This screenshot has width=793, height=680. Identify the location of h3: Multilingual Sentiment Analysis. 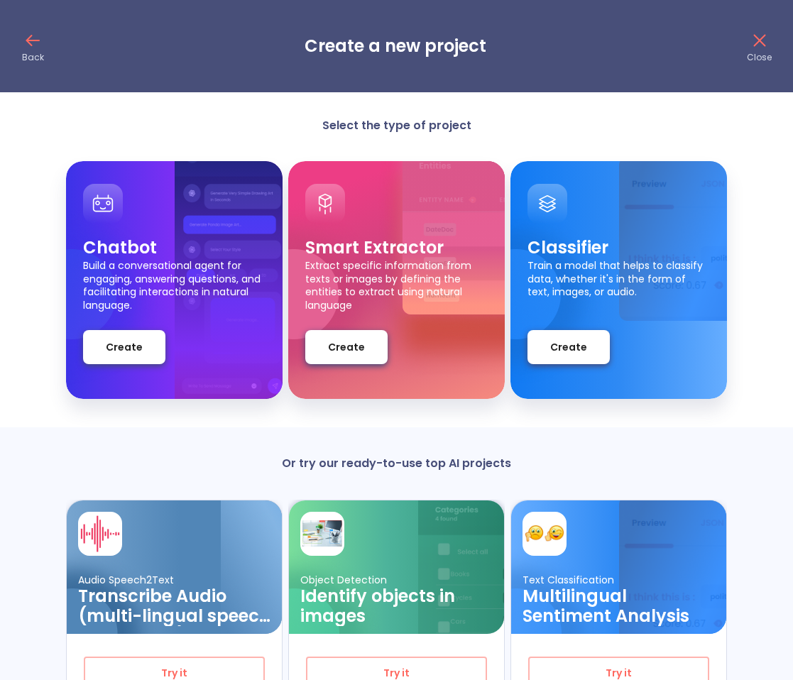
(618, 606).